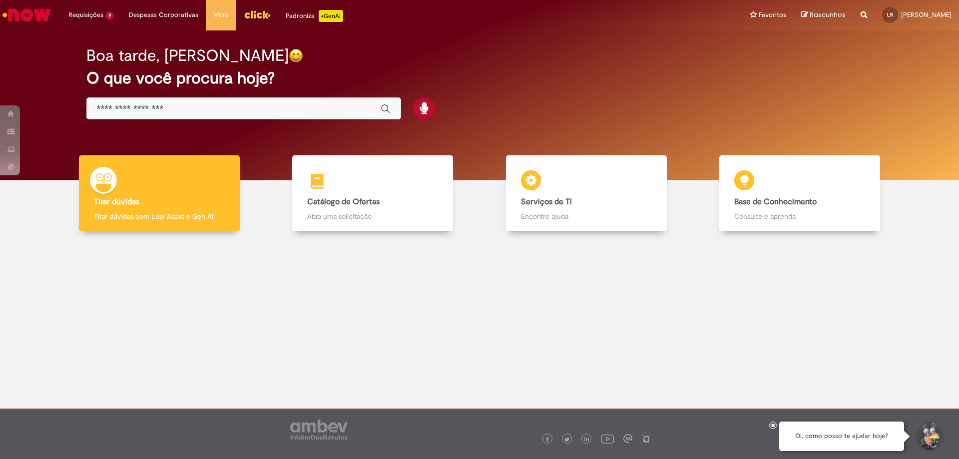 Image resolution: width=959 pixels, height=459 pixels. I want to click on span: Despesas Corporativas, so click(163, 15).